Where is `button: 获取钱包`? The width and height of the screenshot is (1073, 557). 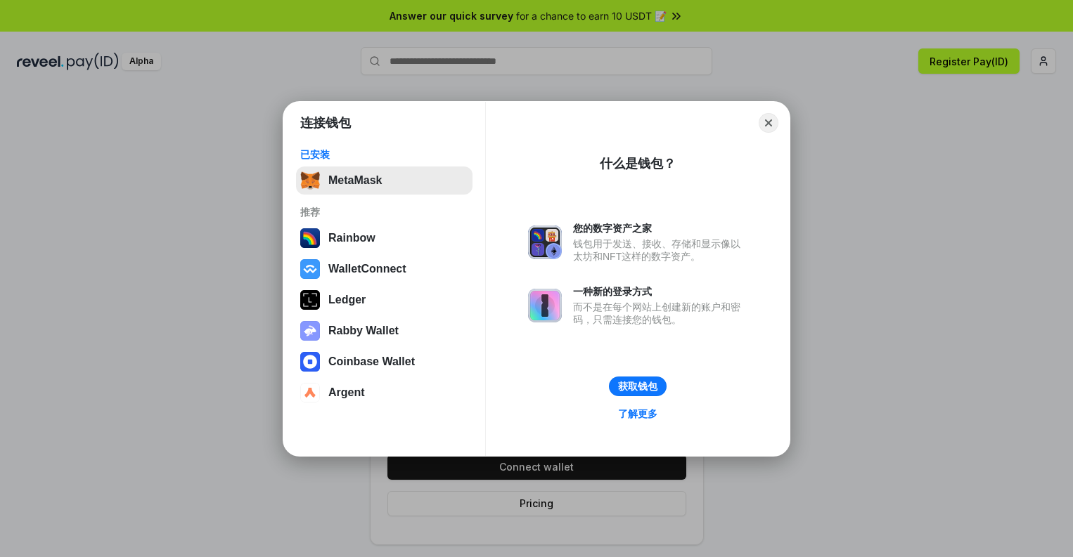 button: 获取钱包 is located at coordinates (638, 387).